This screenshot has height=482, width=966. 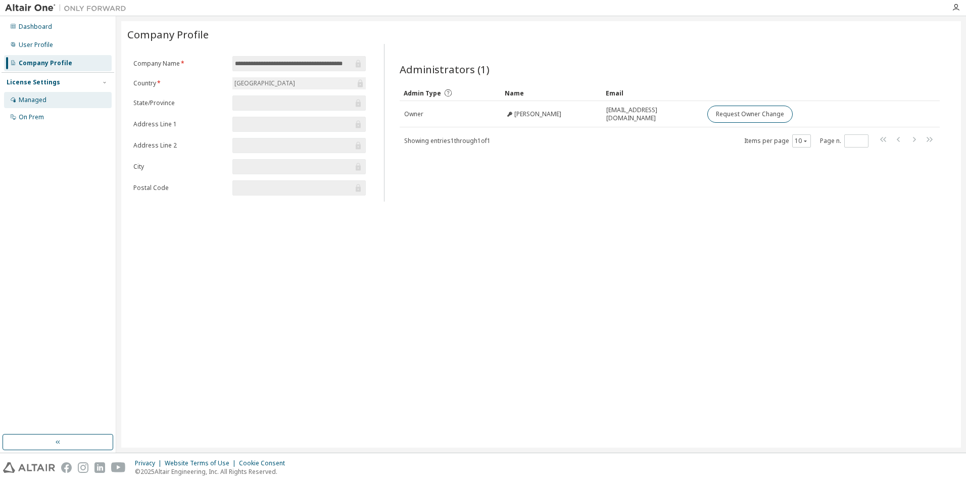 I want to click on img: instagram.svg, so click(x=83, y=468).